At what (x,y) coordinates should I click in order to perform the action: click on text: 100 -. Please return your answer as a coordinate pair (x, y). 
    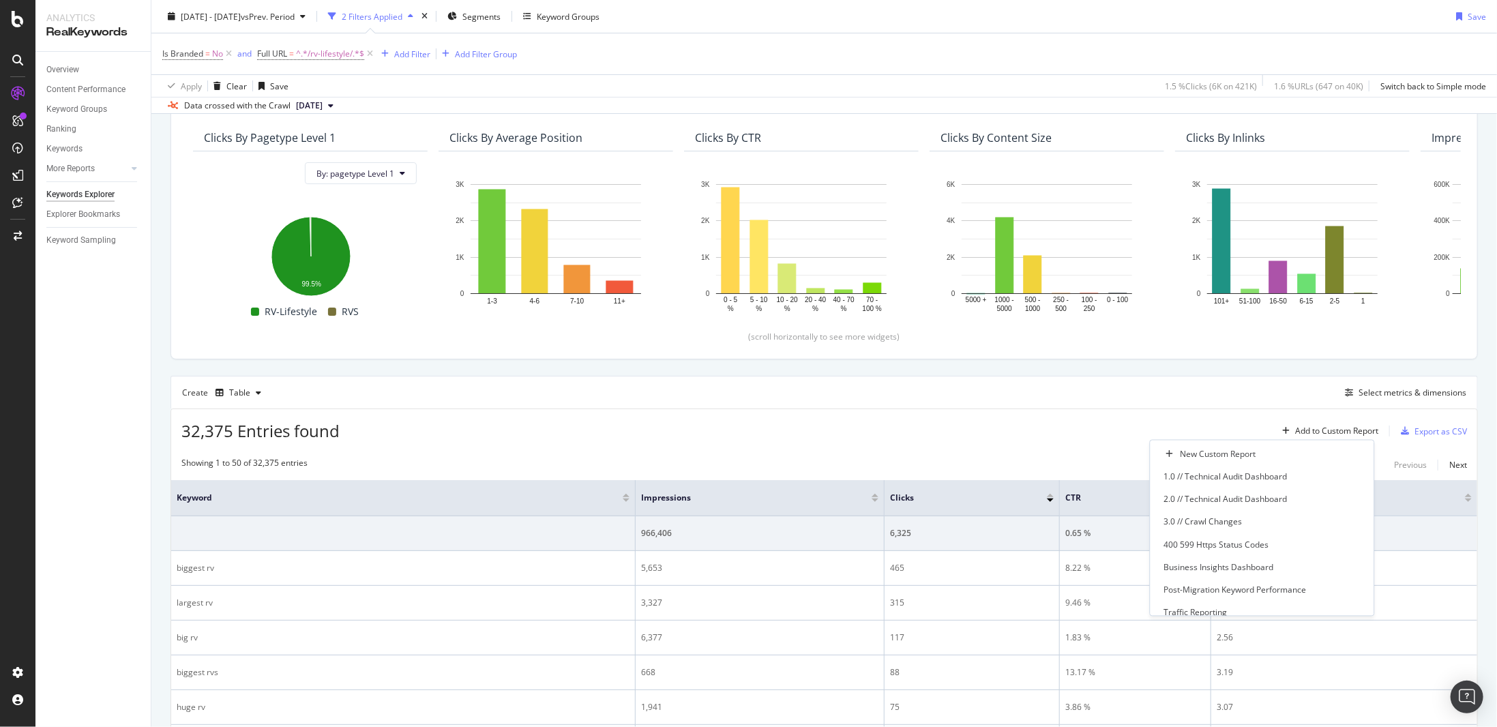
    Looking at the image, I should click on (1089, 299).